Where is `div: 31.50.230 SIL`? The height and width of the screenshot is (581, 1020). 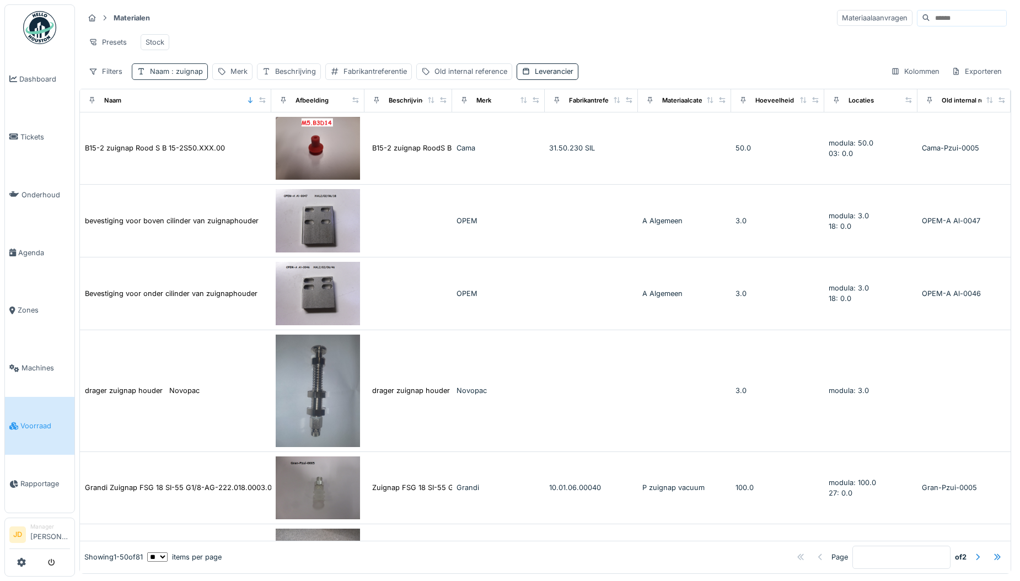
div: 31.50.230 SIL is located at coordinates (591, 148).